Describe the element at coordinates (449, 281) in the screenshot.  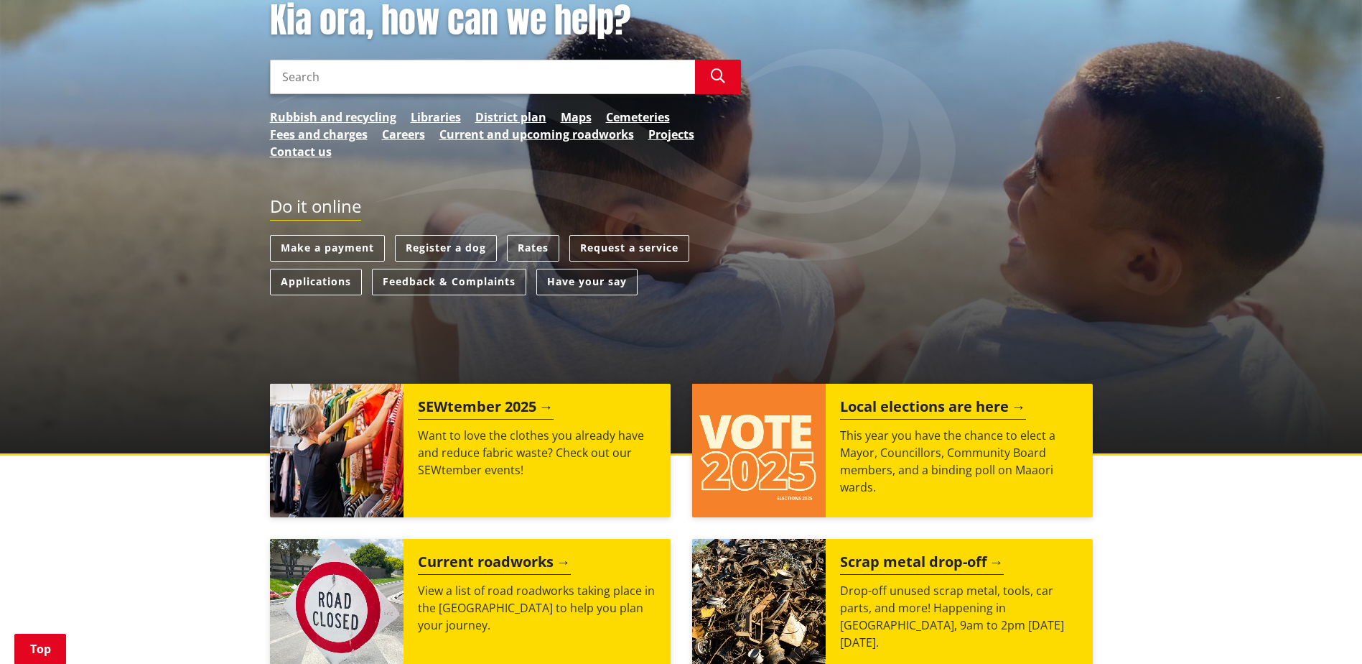
I see `a: Feedback & Complaints` at that location.